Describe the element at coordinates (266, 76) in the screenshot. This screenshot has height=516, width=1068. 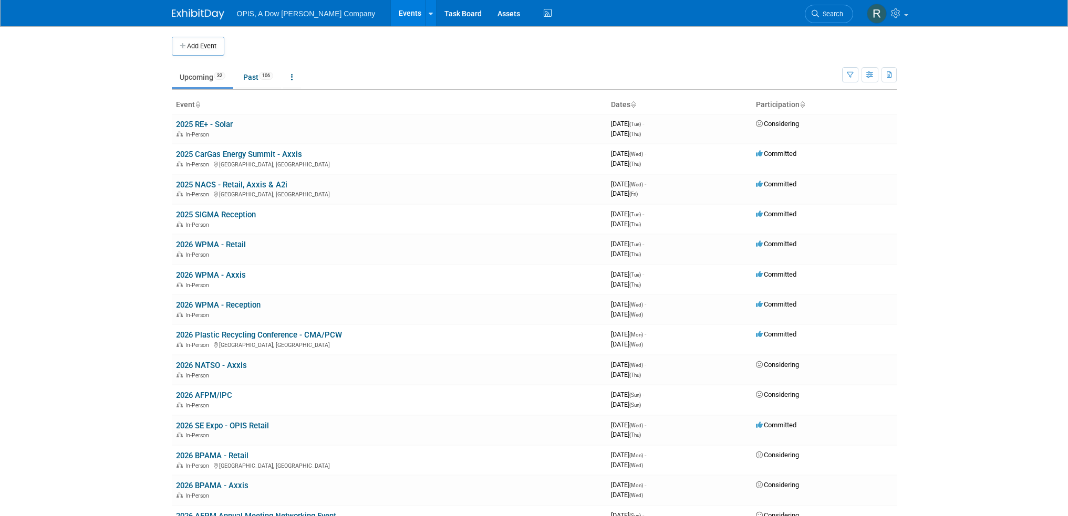
I see `span: 106` at that location.